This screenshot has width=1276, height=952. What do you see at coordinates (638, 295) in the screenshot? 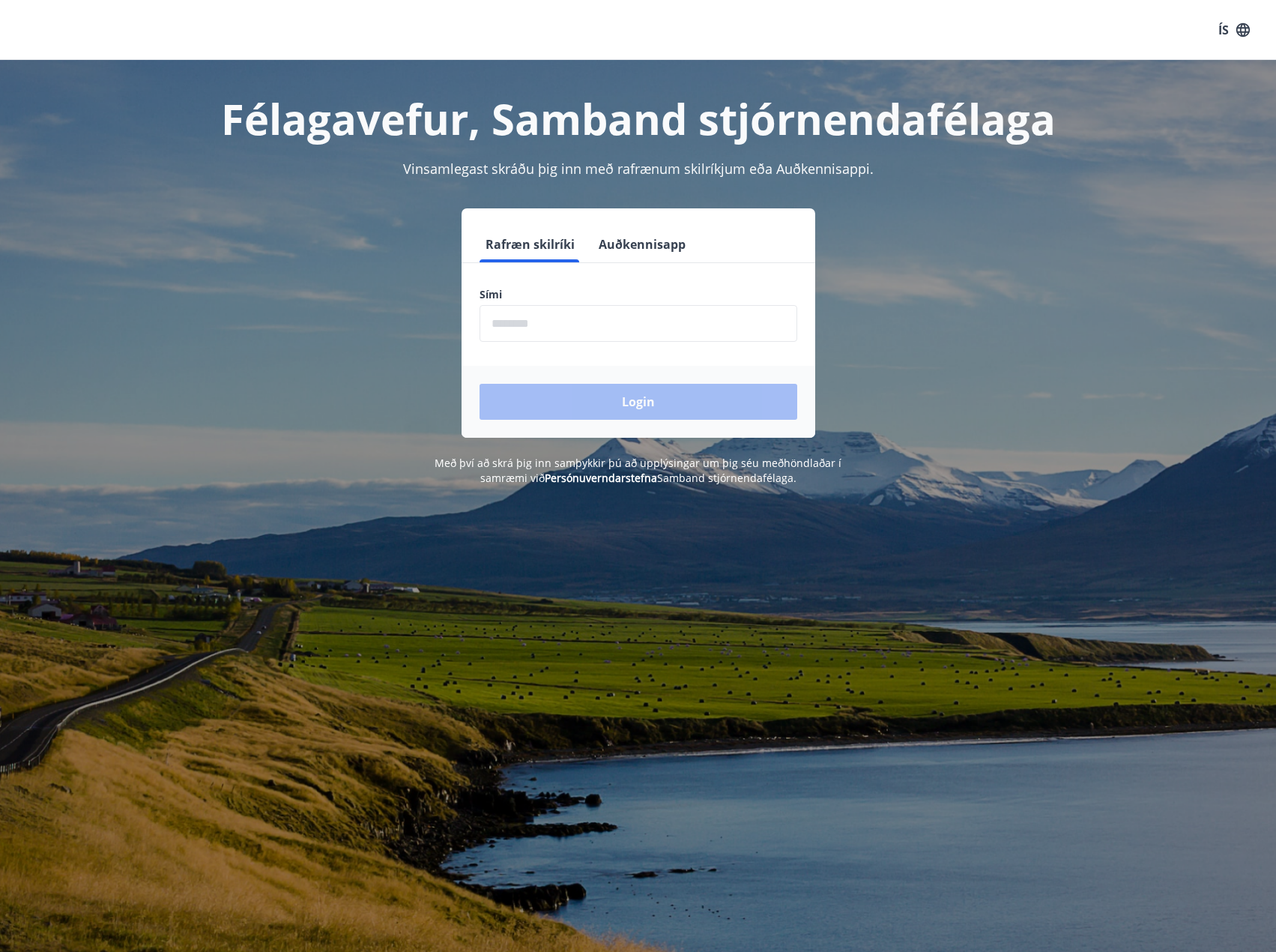
I see `label: Sími` at bounding box center [638, 295].